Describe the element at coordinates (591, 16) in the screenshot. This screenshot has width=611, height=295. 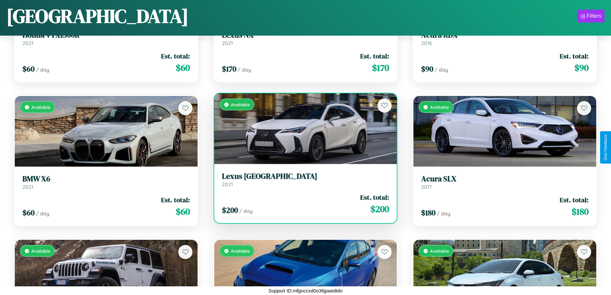
I see `button: Filters` at that location.